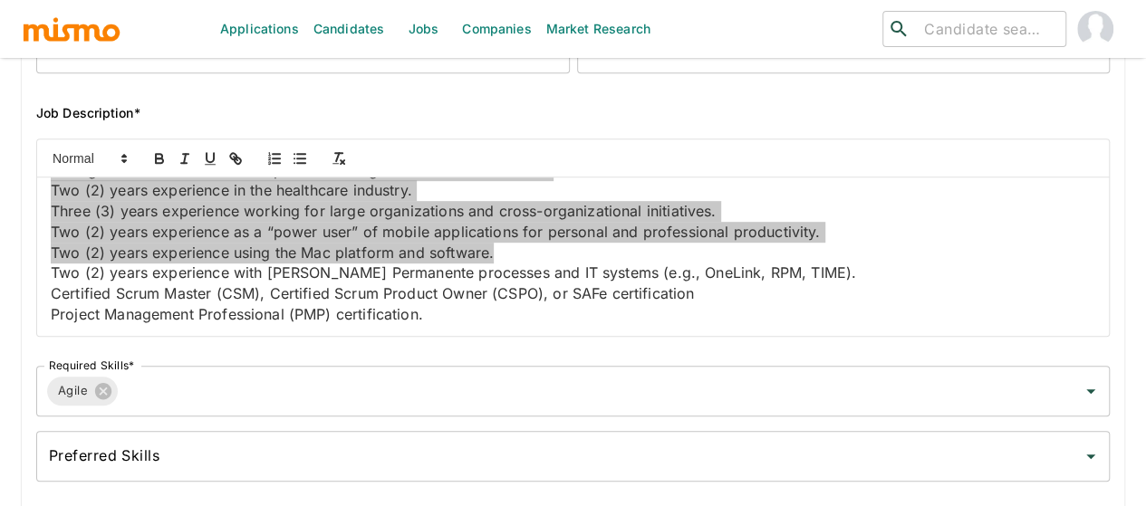 This screenshot has width=1146, height=506. What do you see at coordinates (82, 391) in the screenshot?
I see `div: Agile` at bounding box center [82, 391].